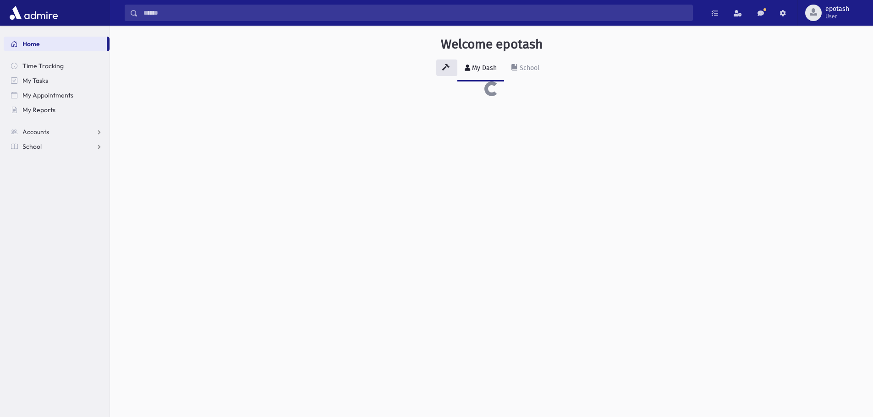 The width and height of the screenshot is (873, 417). What do you see at coordinates (481, 69) in the screenshot?
I see `a: My Dash` at bounding box center [481, 69].